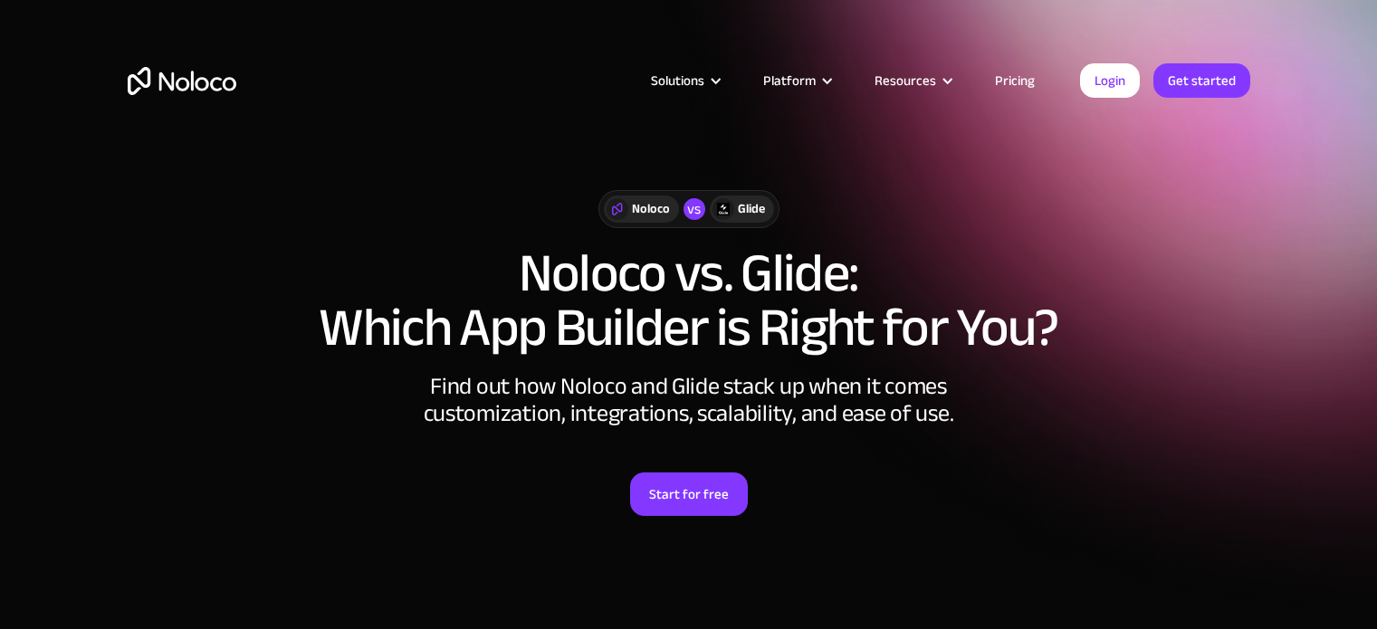 This screenshot has height=629, width=1377. What do you see at coordinates (751, 209) in the screenshot?
I see `div: Glide` at bounding box center [751, 209].